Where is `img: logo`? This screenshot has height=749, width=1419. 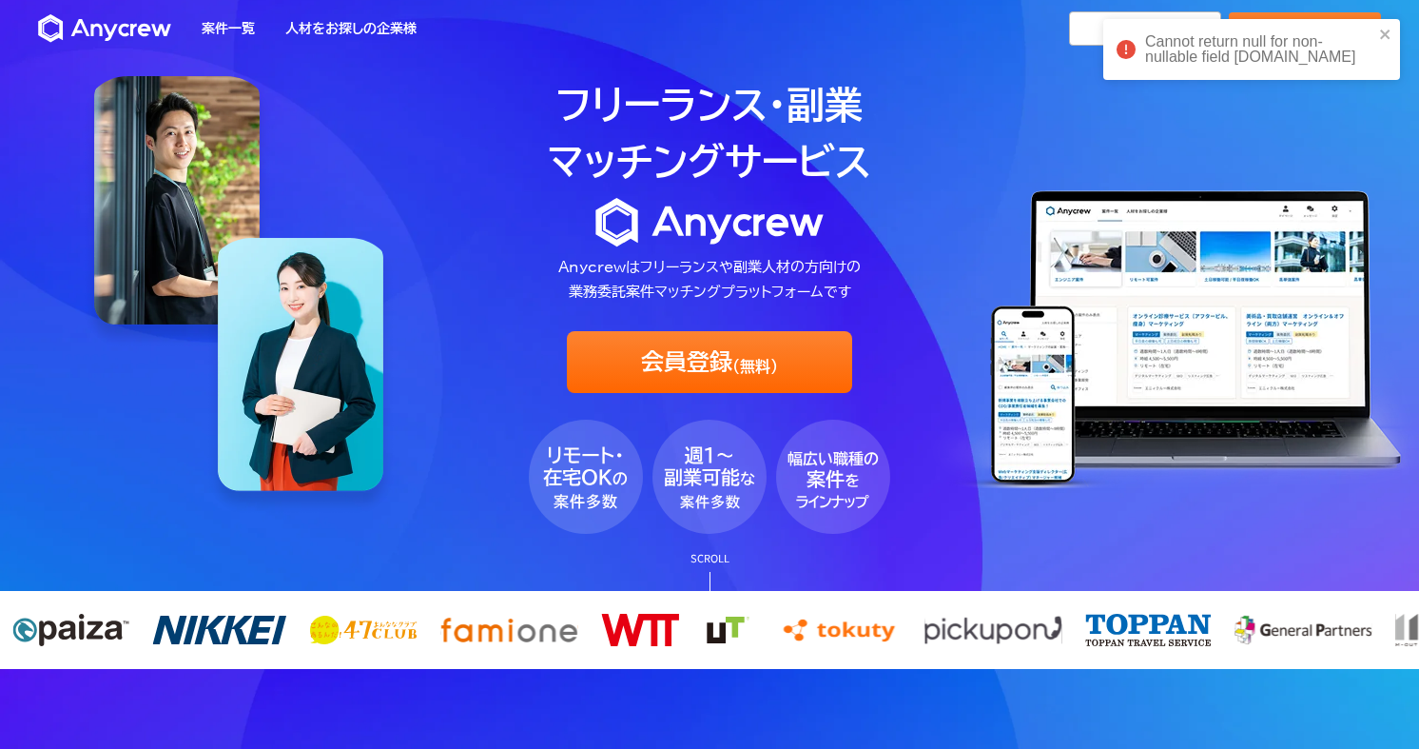
img: logo is located at coordinates (710, 223).